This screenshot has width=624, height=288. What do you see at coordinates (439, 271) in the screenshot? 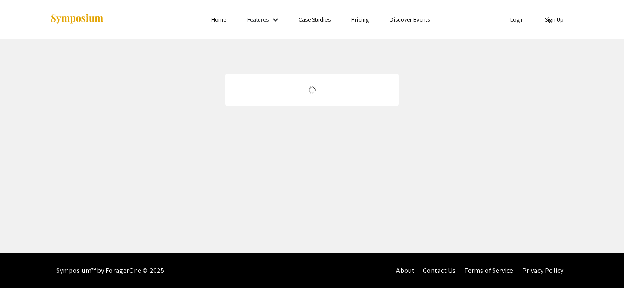
I see `a: Contact Us` at bounding box center [439, 271].